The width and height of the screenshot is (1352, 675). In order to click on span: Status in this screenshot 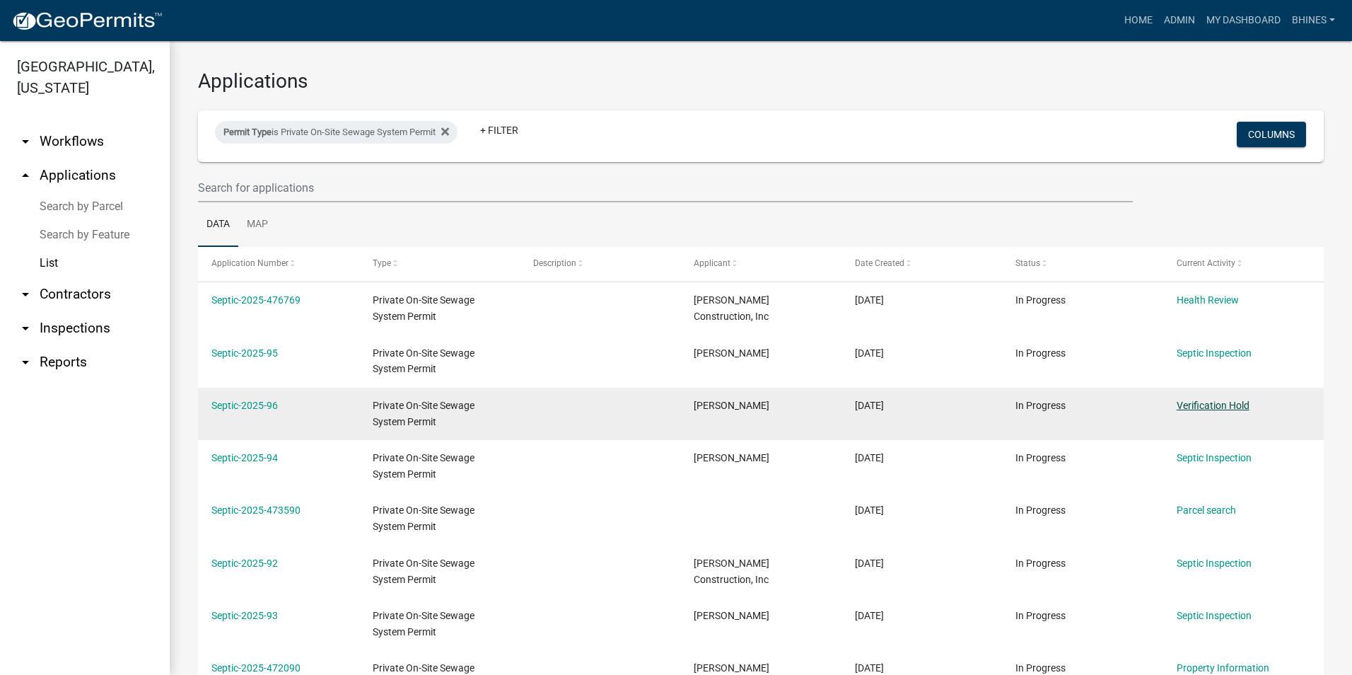, I will do `click(1028, 263)`.